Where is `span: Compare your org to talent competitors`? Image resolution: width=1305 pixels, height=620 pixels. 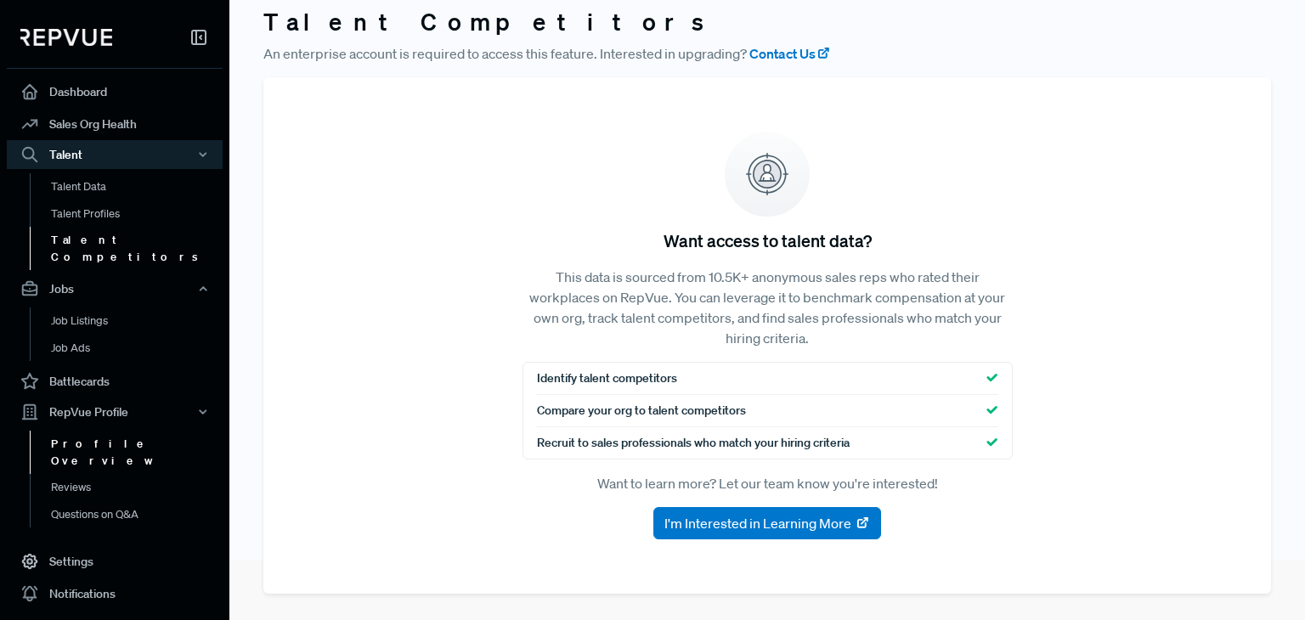 span: Compare your org to talent competitors is located at coordinates (641, 410).